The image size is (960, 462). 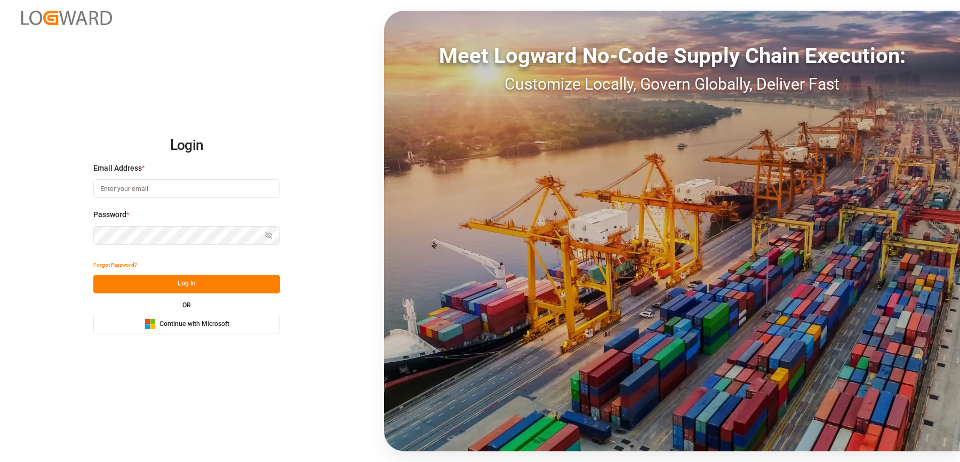 I want to click on div: Meet Logward No-Code Supply Chain Execution:, so click(x=672, y=56).